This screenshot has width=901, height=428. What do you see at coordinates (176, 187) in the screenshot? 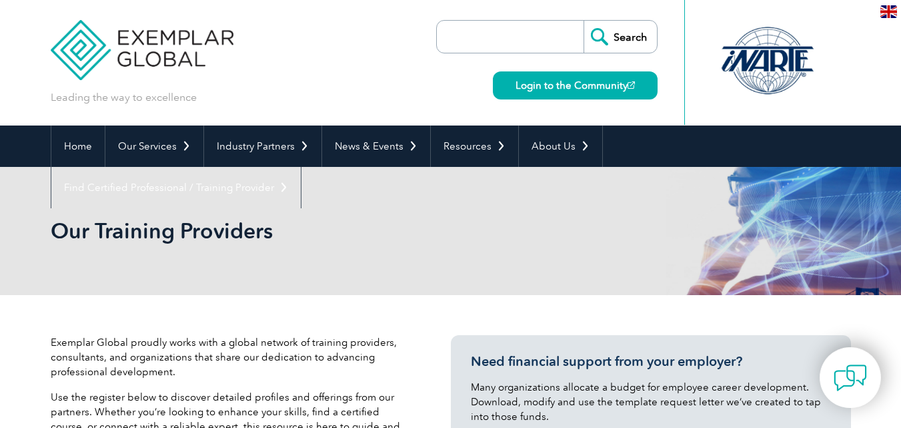
I see `a: Find Certified Professional / Training Provider` at bounding box center [176, 187].